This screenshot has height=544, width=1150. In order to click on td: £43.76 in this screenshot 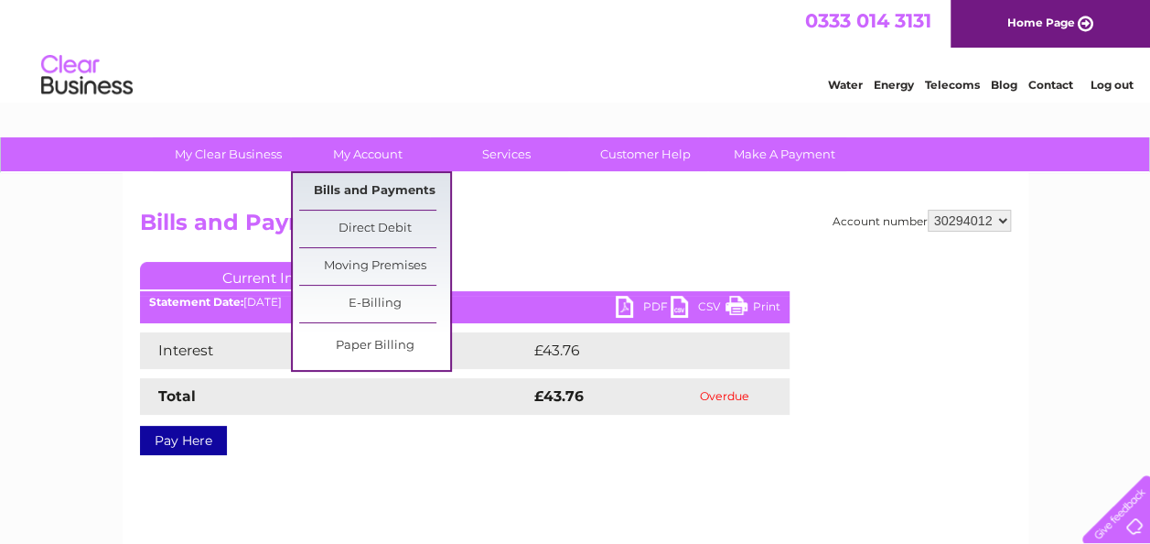, I will do `click(641, 351)`.